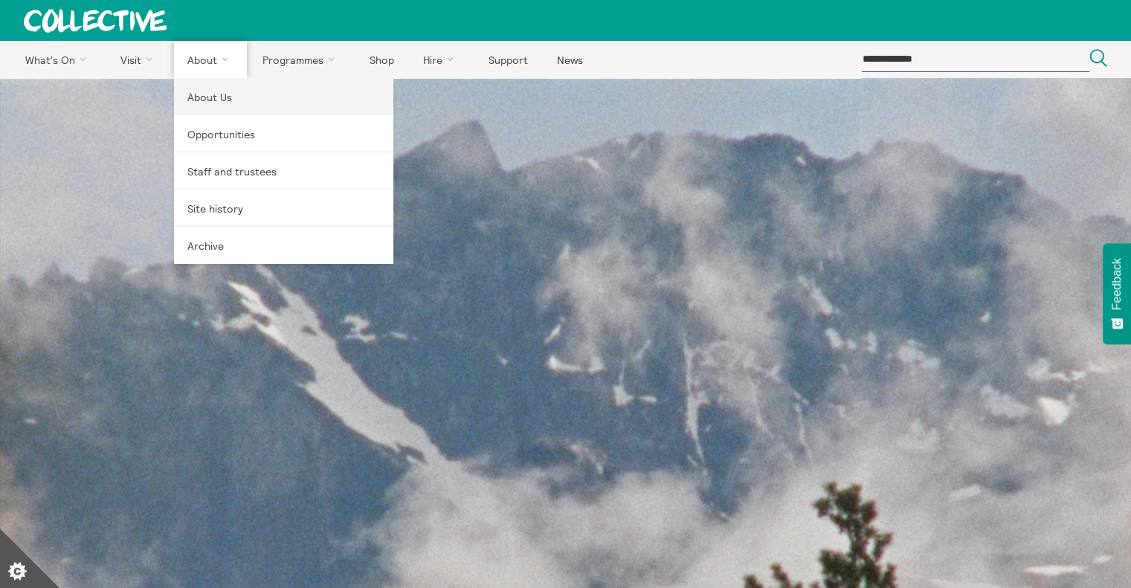  Describe the element at coordinates (381, 59) in the screenshot. I see `a: Shop` at that location.